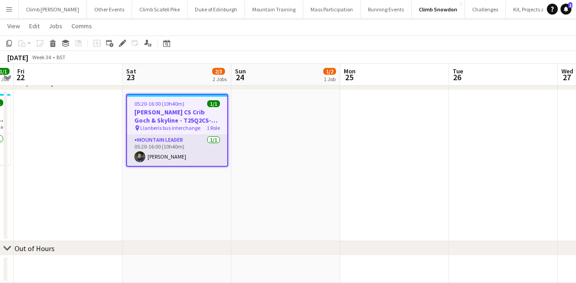 Image resolution: width=576 pixels, height=283 pixels. I want to click on a: Edit, so click(34, 26).